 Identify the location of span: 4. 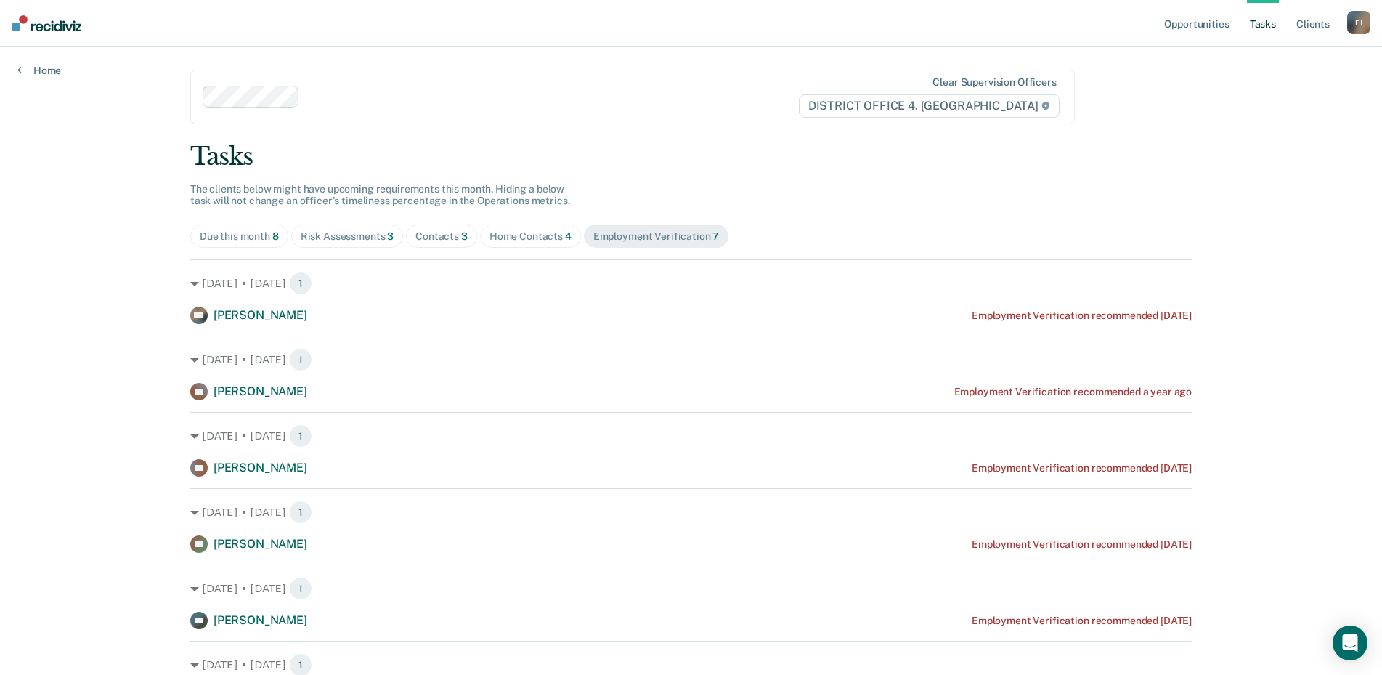
(568, 236).